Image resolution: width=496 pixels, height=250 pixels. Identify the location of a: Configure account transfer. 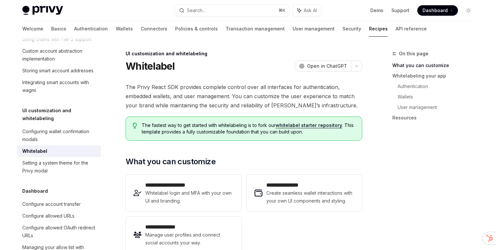
(59, 205).